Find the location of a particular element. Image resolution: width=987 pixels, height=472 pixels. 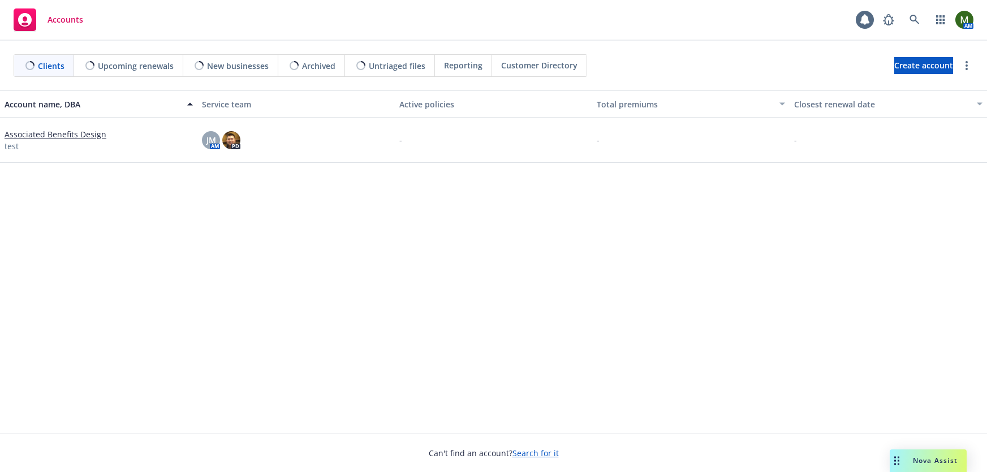

button: Total premiums is located at coordinates (691, 104).